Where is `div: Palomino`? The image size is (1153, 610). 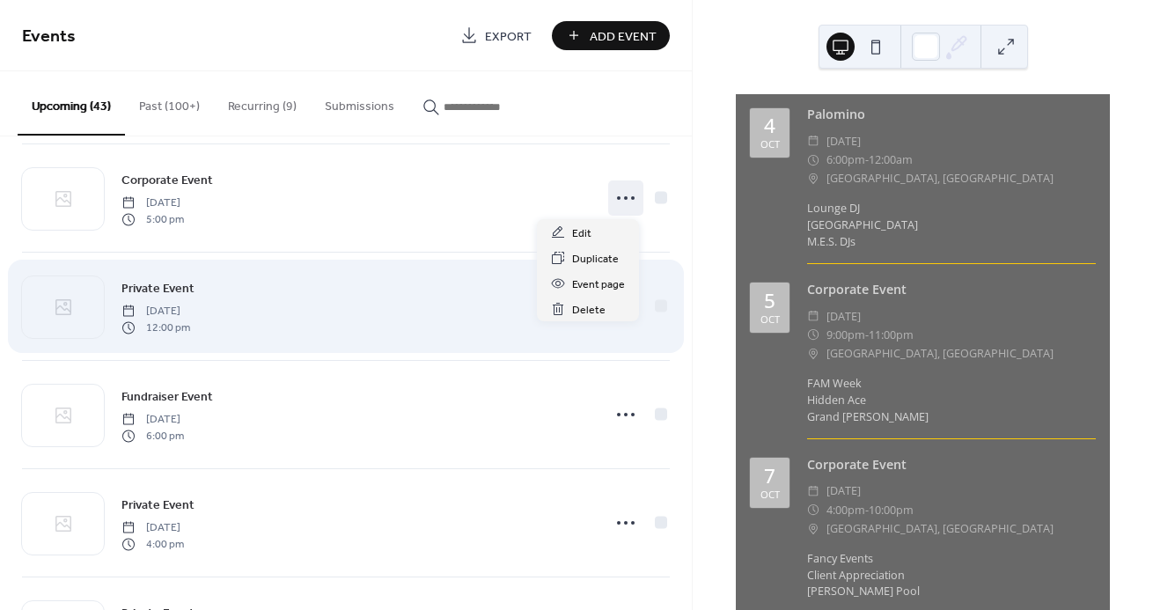 div: Palomino is located at coordinates (952, 114).